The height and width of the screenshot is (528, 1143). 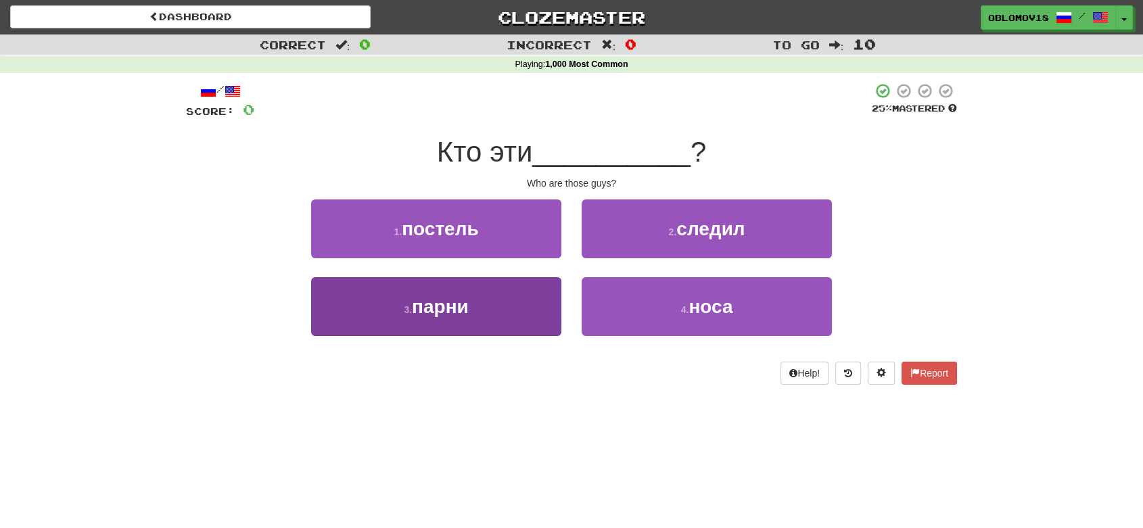 What do you see at coordinates (210, 111) in the screenshot?
I see `span: Score:` at bounding box center [210, 111].